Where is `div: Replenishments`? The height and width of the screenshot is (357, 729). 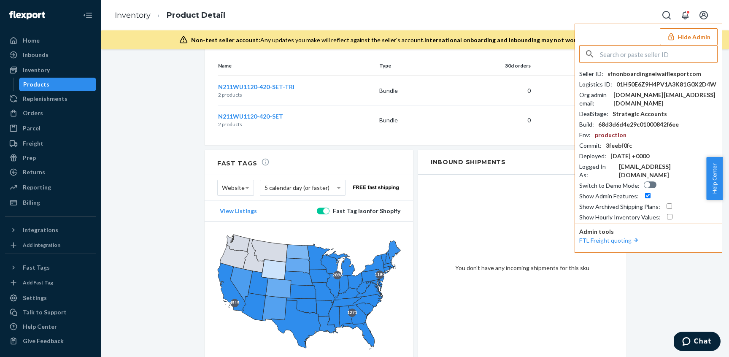 div: Replenishments is located at coordinates (45, 99).